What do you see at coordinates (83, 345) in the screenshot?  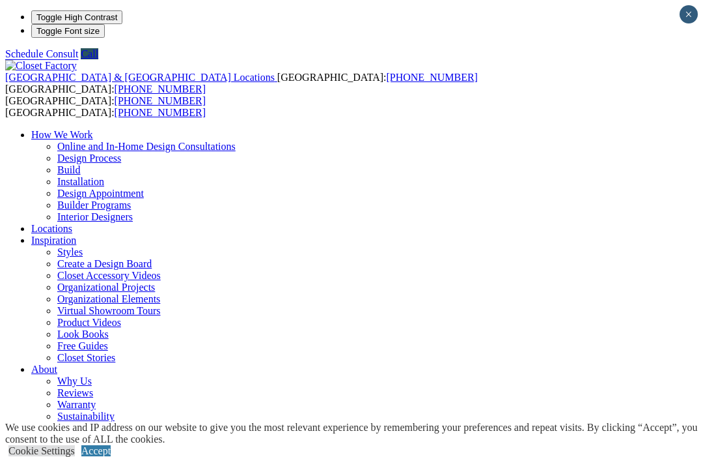 I see `a: Free Guides` at bounding box center [83, 345].